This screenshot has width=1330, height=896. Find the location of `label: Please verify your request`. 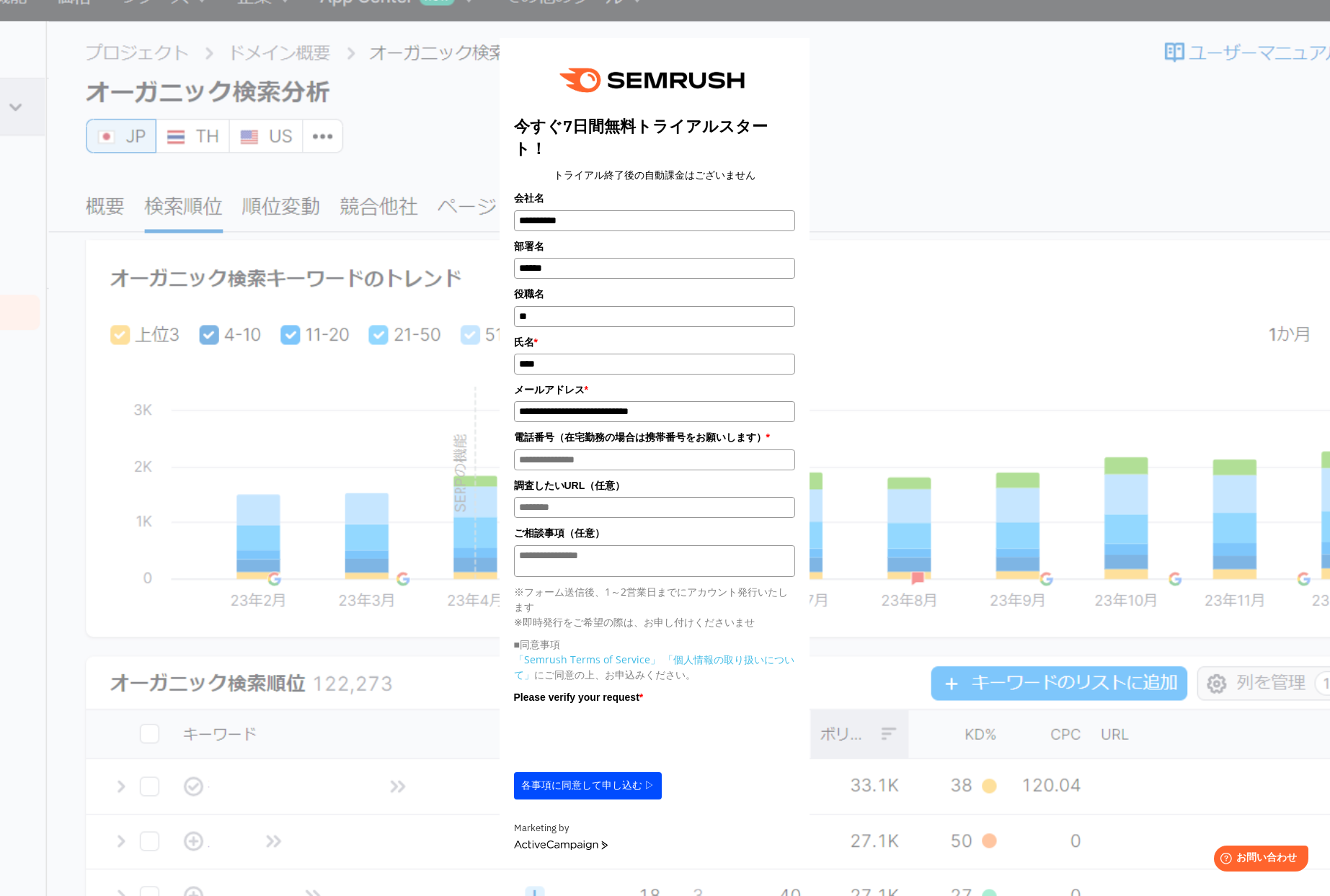

label: Please verify your request is located at coordinates (655, 697).